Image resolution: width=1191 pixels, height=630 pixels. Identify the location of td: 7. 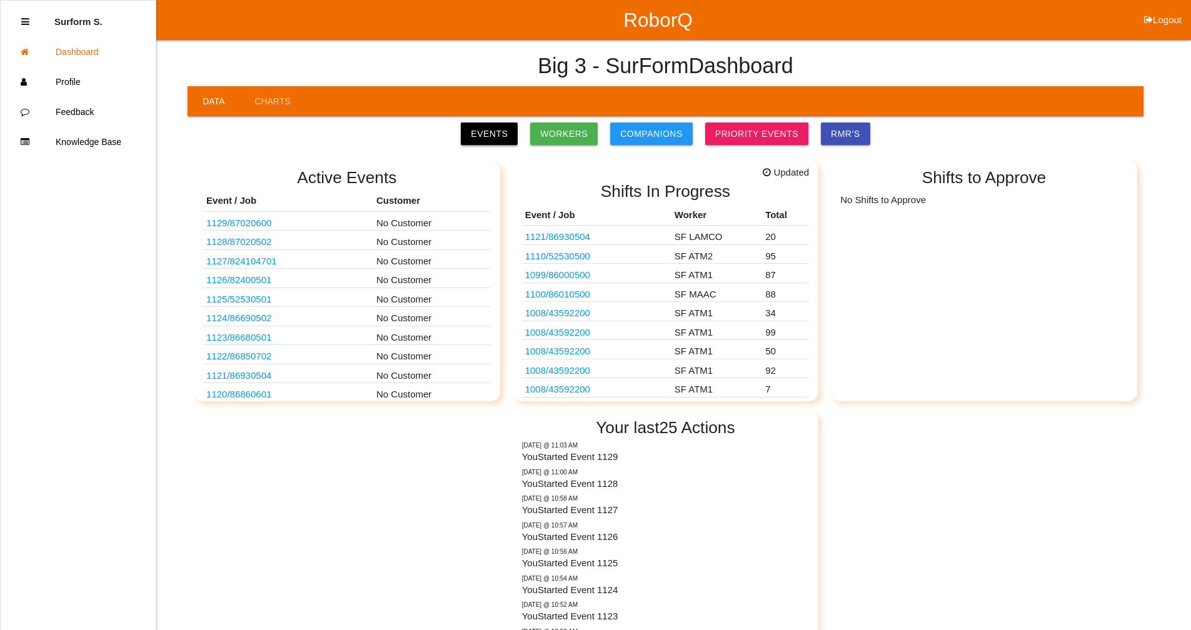
(785, 387).